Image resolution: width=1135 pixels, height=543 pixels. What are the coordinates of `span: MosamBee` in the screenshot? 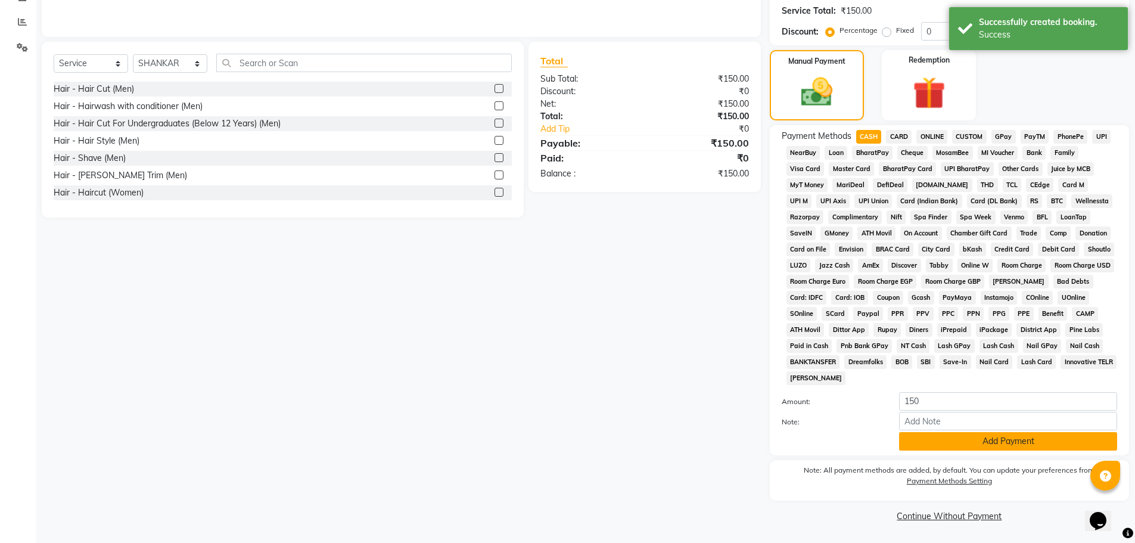 It's located at (953, 153).